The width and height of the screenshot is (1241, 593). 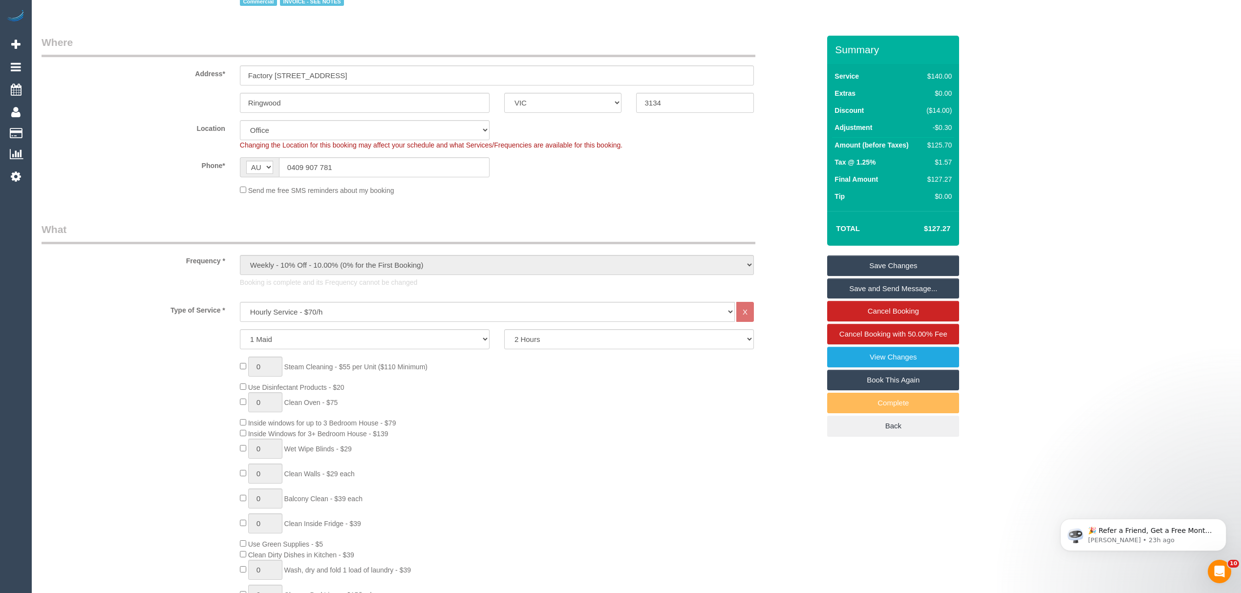 What do you see at coordinates (398, 46) in the screenshot?
I see `legend: Where` at bounding box center [398, 46].